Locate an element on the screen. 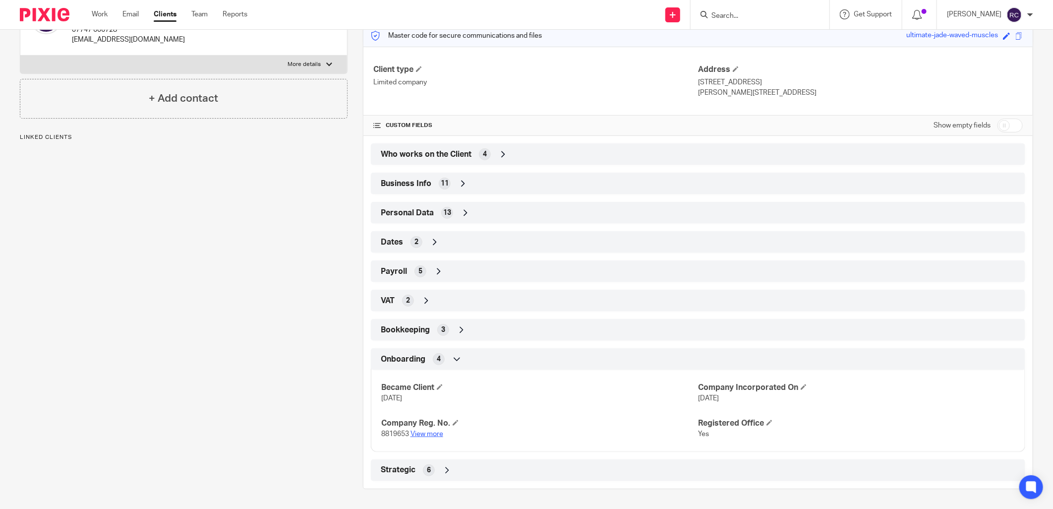  h4: CUSTOM FIELDS is located at coordinates (535, 125).